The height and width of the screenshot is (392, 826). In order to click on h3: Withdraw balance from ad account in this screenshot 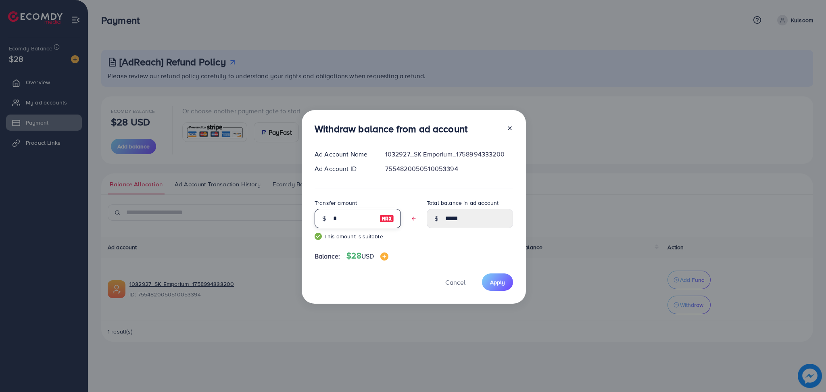, I will do `click(391, 129)`.